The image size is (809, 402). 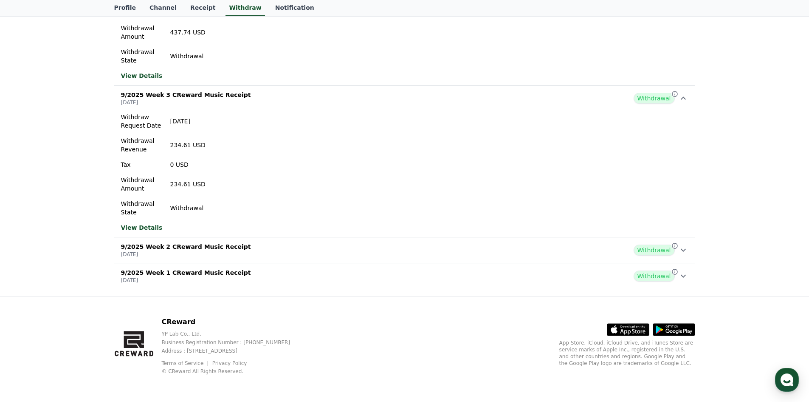 What do you see at coordinates (232, 371) in the screenshot?
I see `p: © CReward All Rights Reserved.` at bounding box center [232, 371].